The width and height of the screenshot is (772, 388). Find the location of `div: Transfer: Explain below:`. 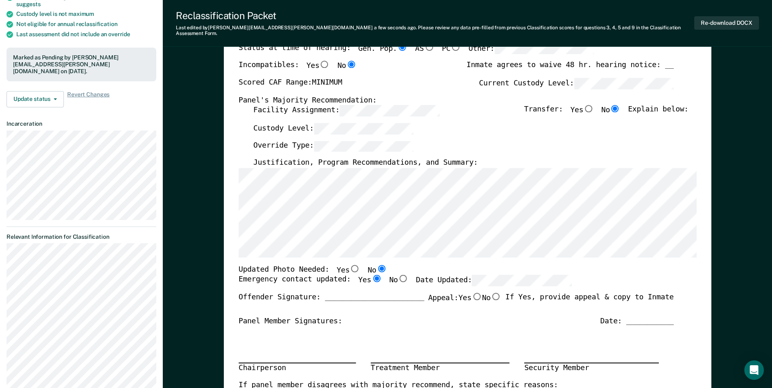

div: Transfer: Explain below: is located at coordinates (606, 114).